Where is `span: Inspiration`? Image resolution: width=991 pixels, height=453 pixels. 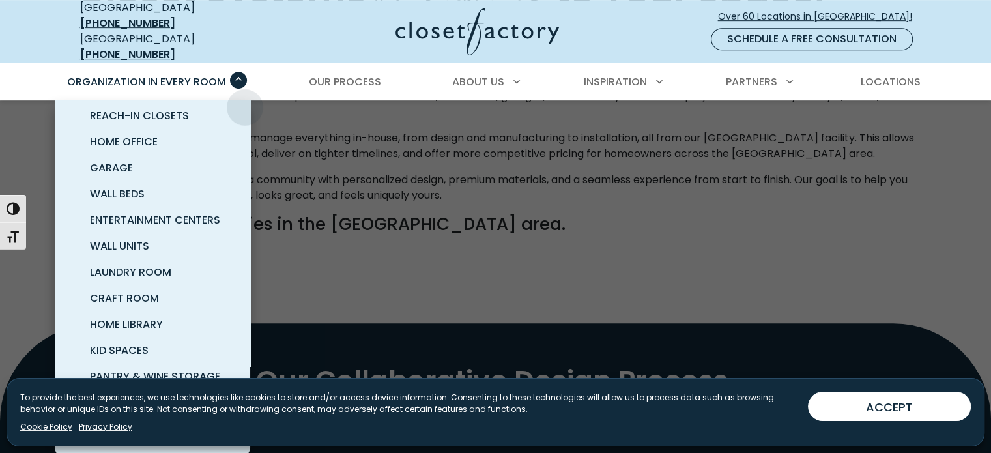
span: Inspiration is located at coordinates (615, 81).